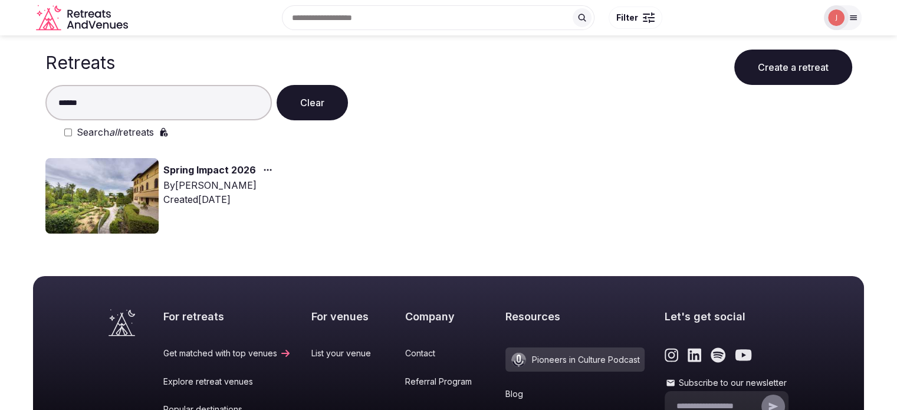  Describe the element at coordinates (83, 18) in the screenshot. I see `svg: Retreats and Venues company logo` at that location.